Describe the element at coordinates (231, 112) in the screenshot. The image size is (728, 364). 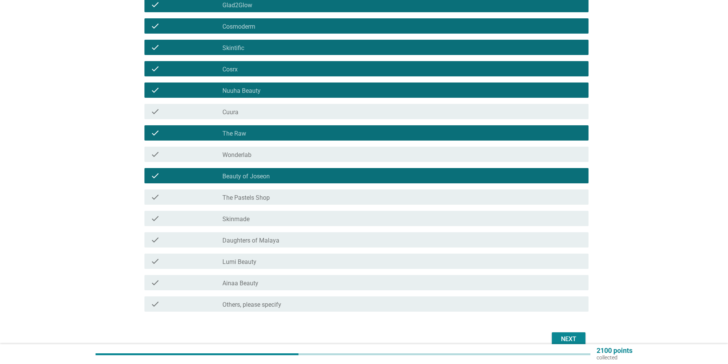
I see `label: Cuura` at that location.